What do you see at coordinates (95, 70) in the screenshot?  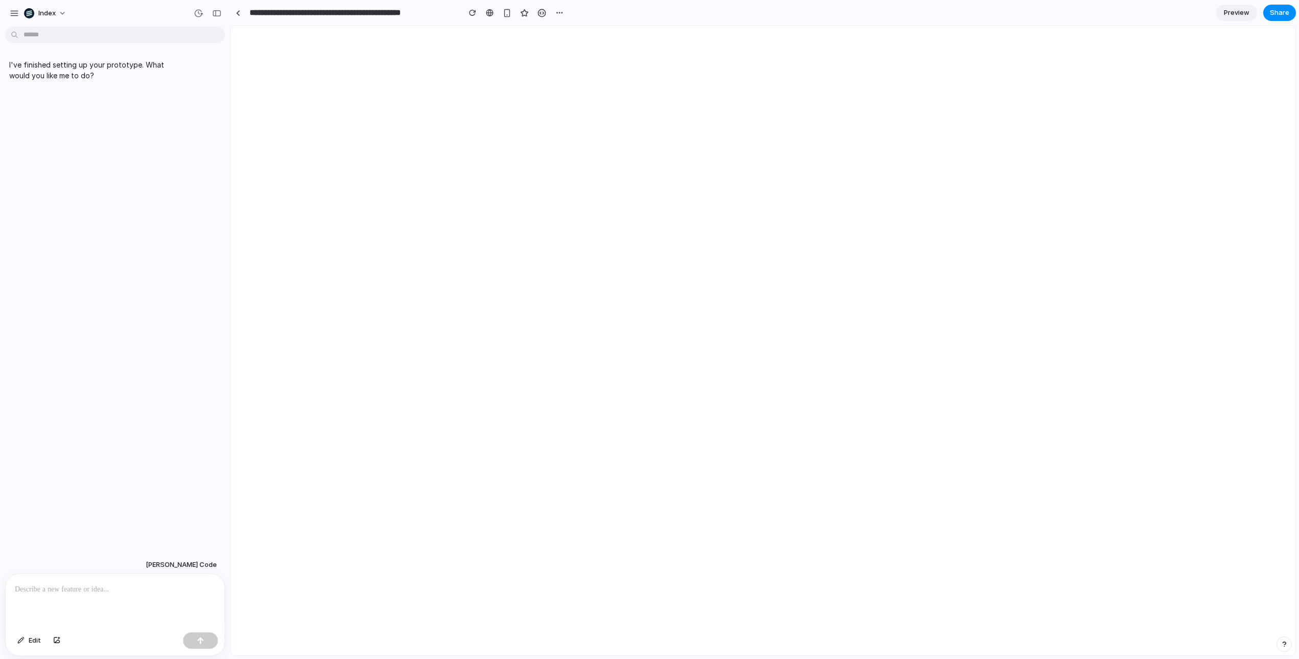 I see `p: I've finished setting up your prototype. What would you like me to do?` at bounding box center [95, 70].